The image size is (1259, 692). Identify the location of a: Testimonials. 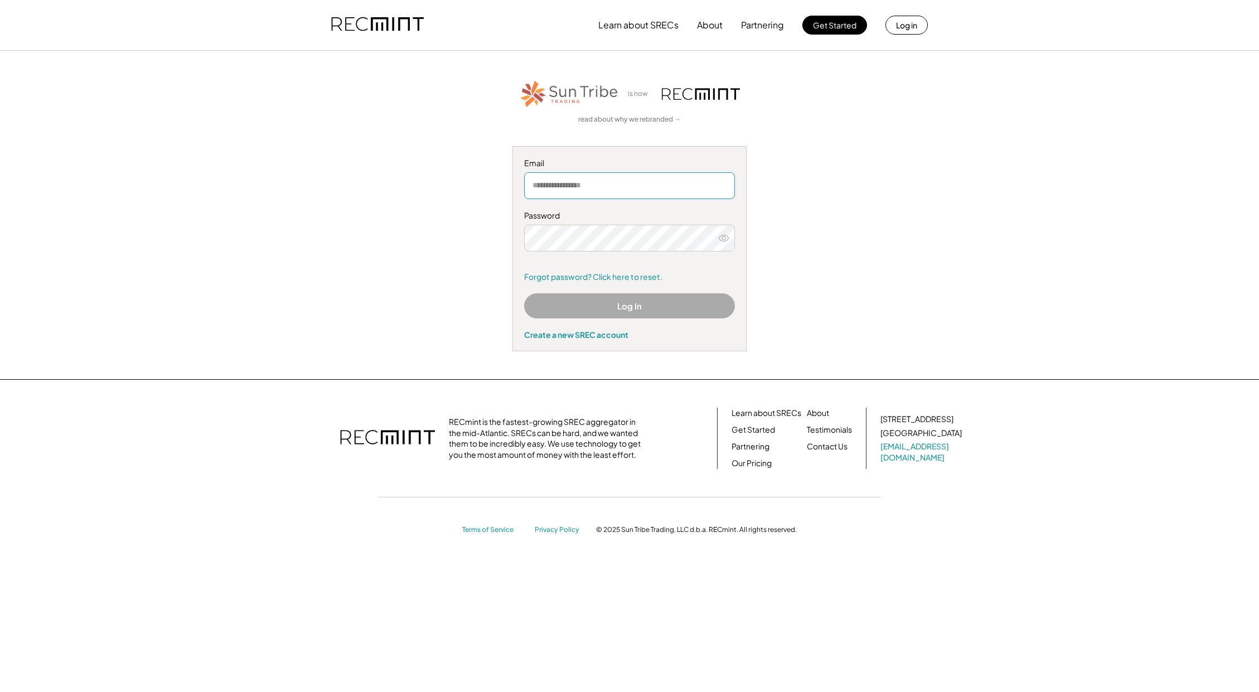
(829, 430).